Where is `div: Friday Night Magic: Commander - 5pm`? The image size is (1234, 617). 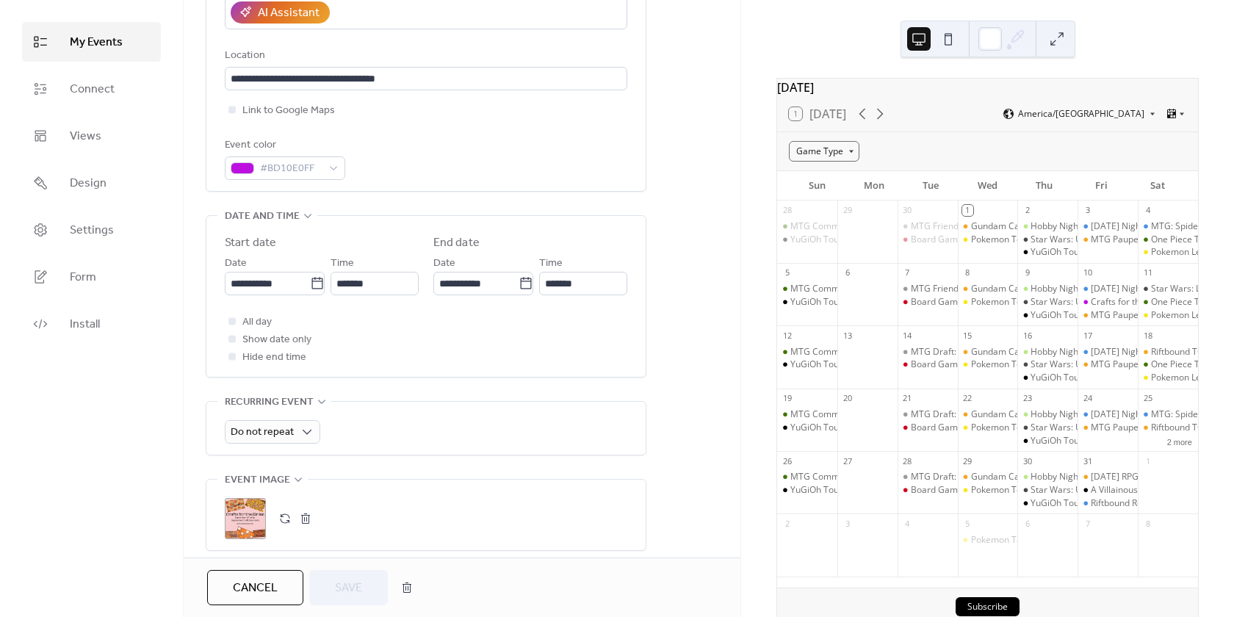
div: Friday Night Magic: Commander - 5pm is located at coordinates (1108, 414).